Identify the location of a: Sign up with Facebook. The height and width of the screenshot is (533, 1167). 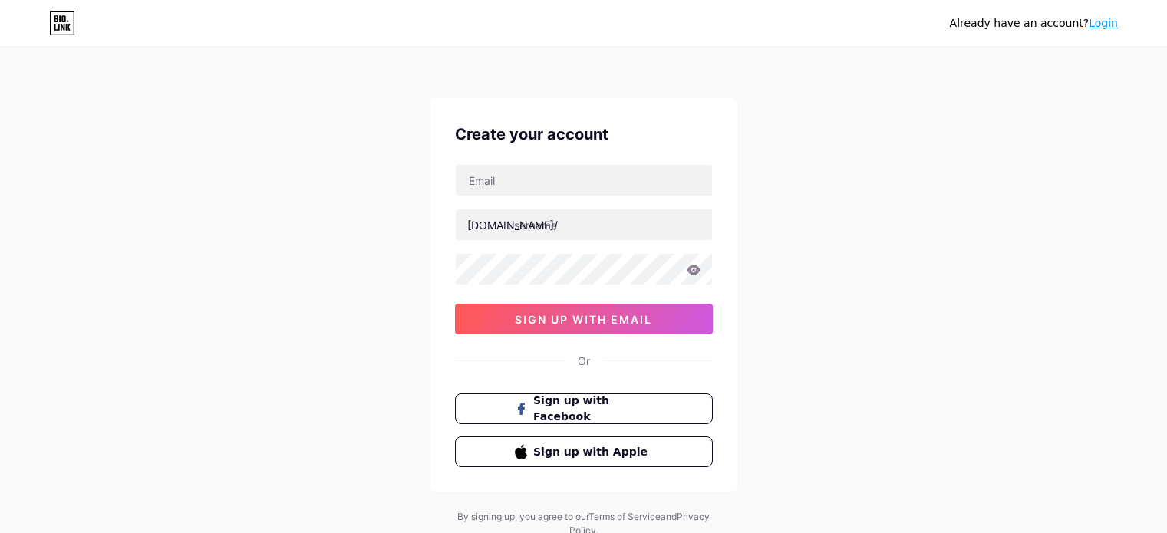
(584, 409).